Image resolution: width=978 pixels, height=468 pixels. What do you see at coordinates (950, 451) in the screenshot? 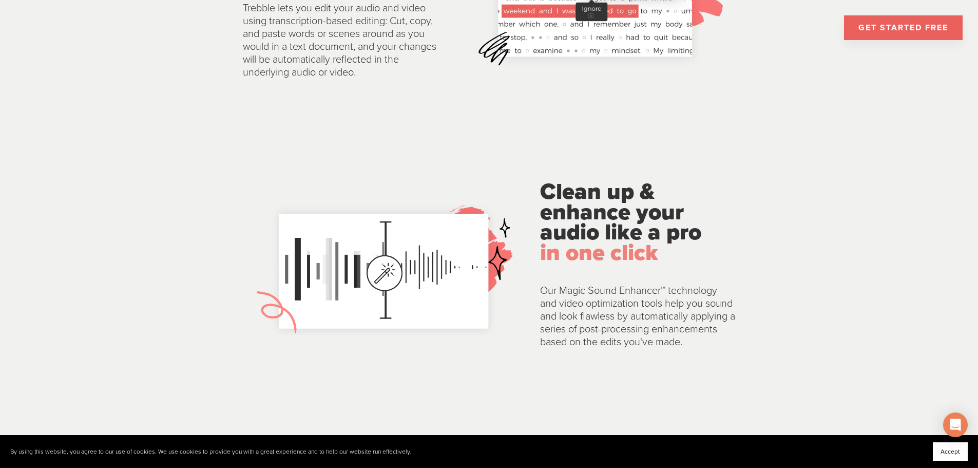
I see `button: Accept` at bounding box center [950, 451].